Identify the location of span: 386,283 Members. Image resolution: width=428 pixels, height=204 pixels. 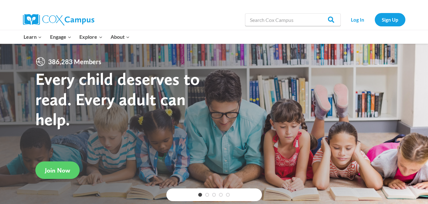
(74, 62).